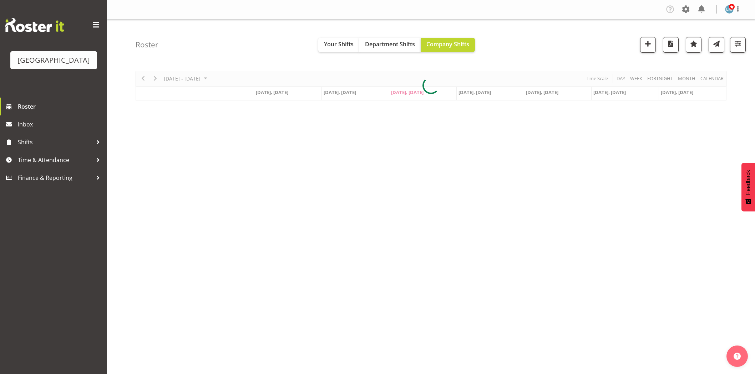 The height and width of the screenshot is (374, 755). Describe the element at coordinates (147, 45) in the screenshot. I see `h4: Roster` at that location.